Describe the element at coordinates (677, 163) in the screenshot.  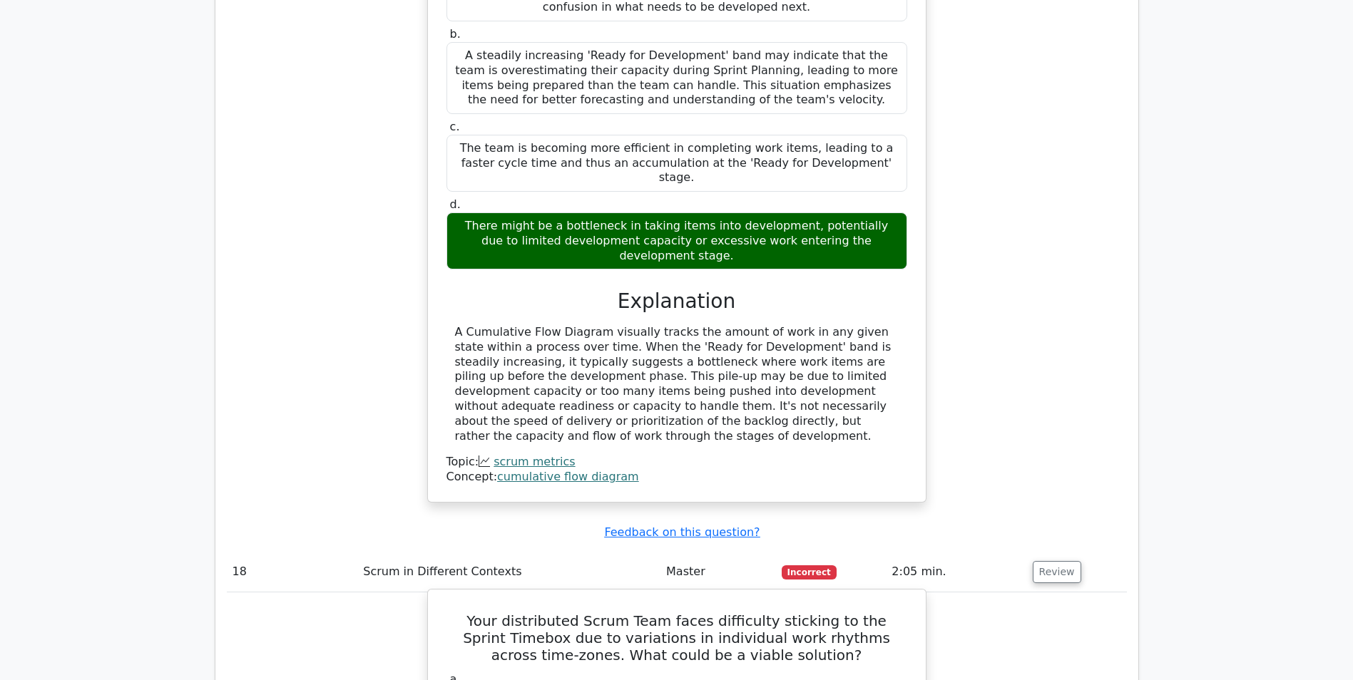
I see `div: The team is becoming more efficient in completing work items, leading to a faster cycle time and ...` at that location.